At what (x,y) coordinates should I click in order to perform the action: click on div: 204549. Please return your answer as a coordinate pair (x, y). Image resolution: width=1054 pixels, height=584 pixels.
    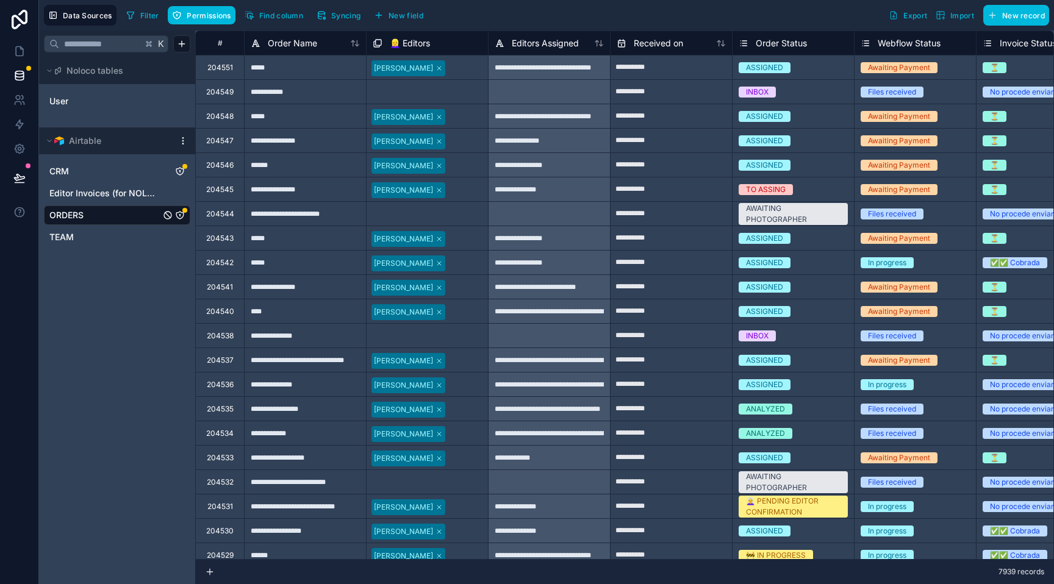
    Looking at the image, I should click on (220, 92).